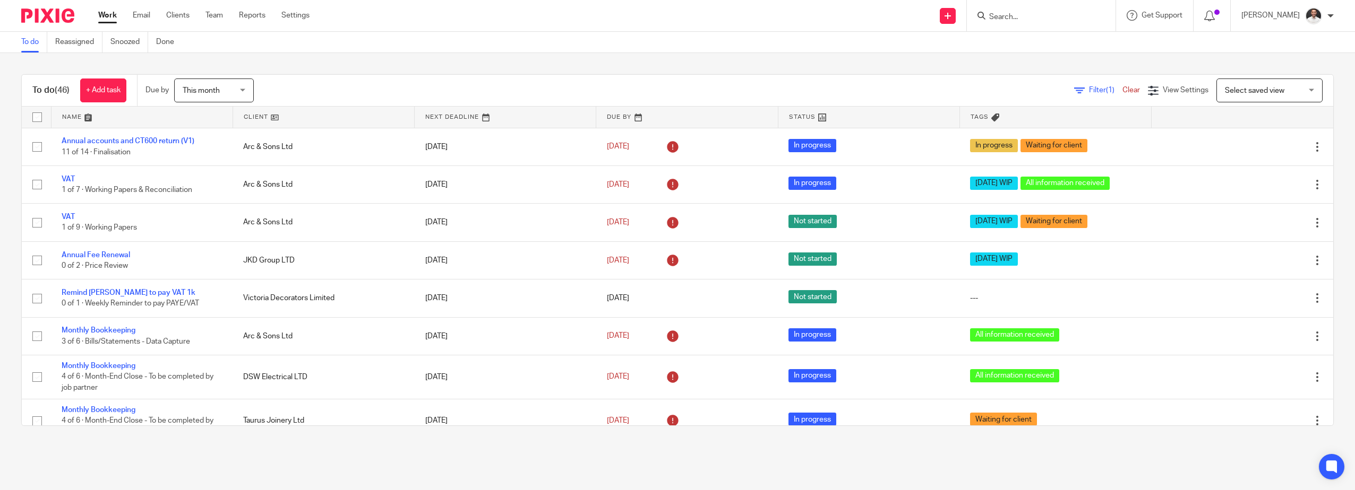  What do you see at coordinates (34, 42) in the screenshot?
I see `a: To do` at bounding box center [34, 42].